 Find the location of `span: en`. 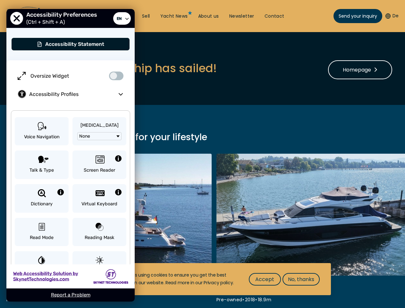

span: en is located at coordinates (119, 18).